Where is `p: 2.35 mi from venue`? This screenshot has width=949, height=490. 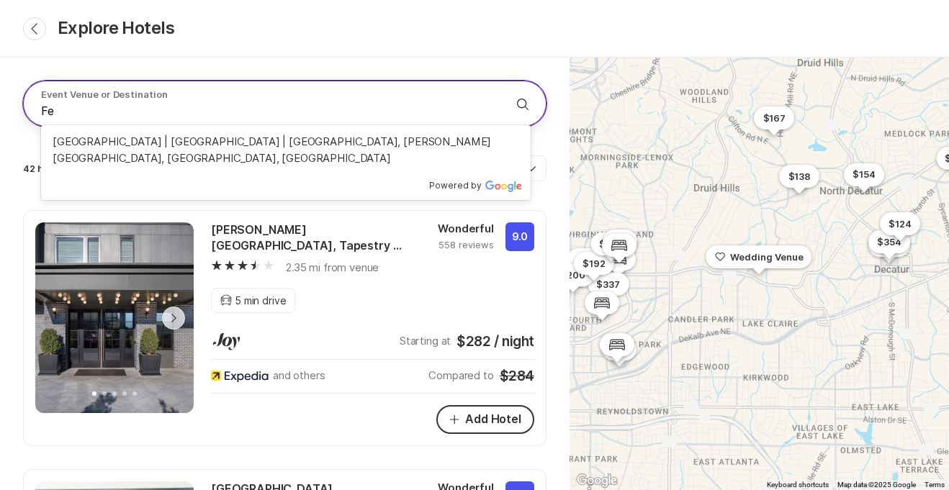
p: 2.35 mi from venue is located at coordinates (332, 268).